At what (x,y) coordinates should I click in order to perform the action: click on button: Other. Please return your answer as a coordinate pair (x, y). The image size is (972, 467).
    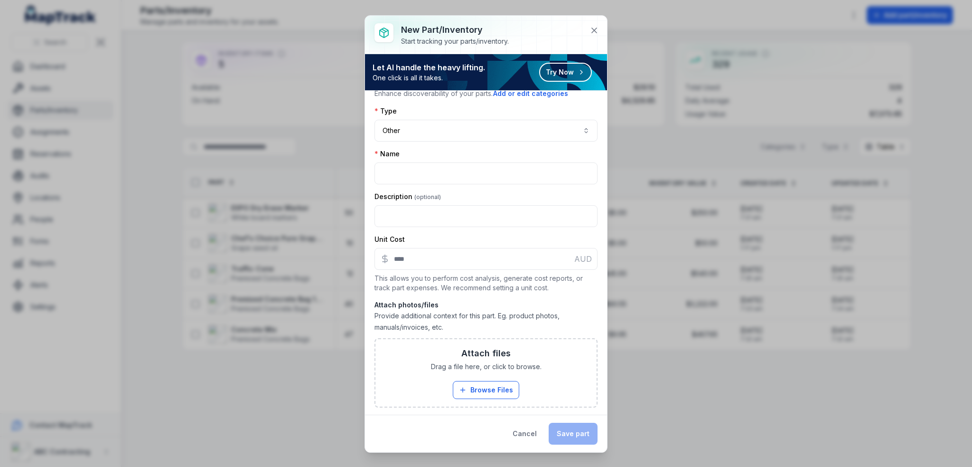
    Looking at the image, I should click on (486, 131).